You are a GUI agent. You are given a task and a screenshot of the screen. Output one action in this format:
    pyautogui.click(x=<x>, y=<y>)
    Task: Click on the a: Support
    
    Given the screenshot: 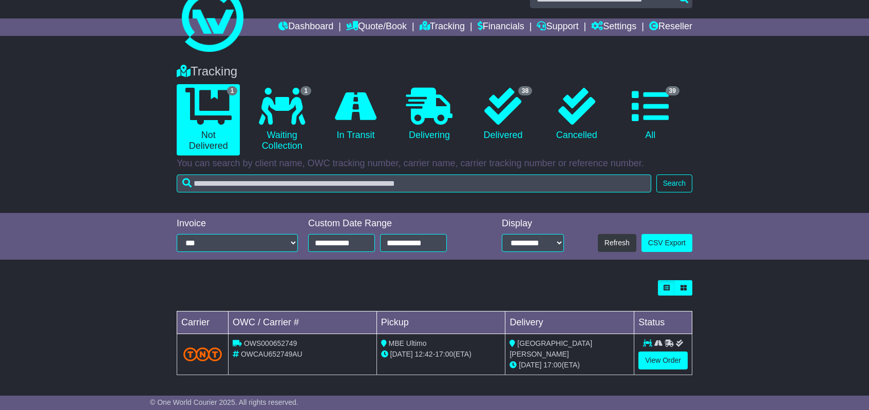 What is the action you would take?
    pyautogui.click(x=557, y=27)
    